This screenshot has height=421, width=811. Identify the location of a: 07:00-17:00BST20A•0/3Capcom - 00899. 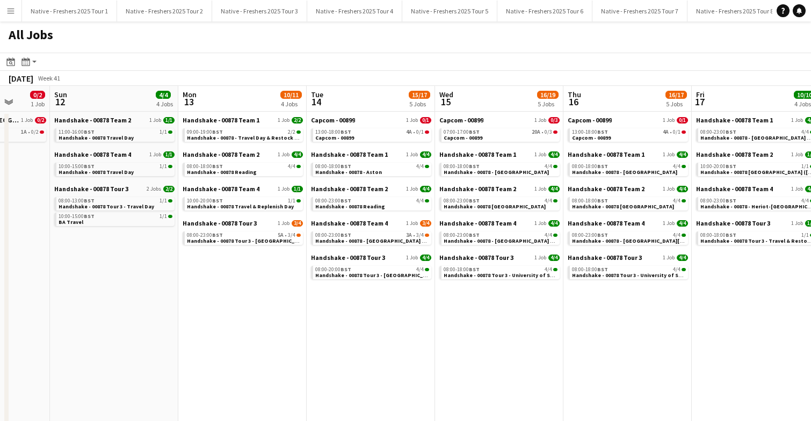
(501, 134).